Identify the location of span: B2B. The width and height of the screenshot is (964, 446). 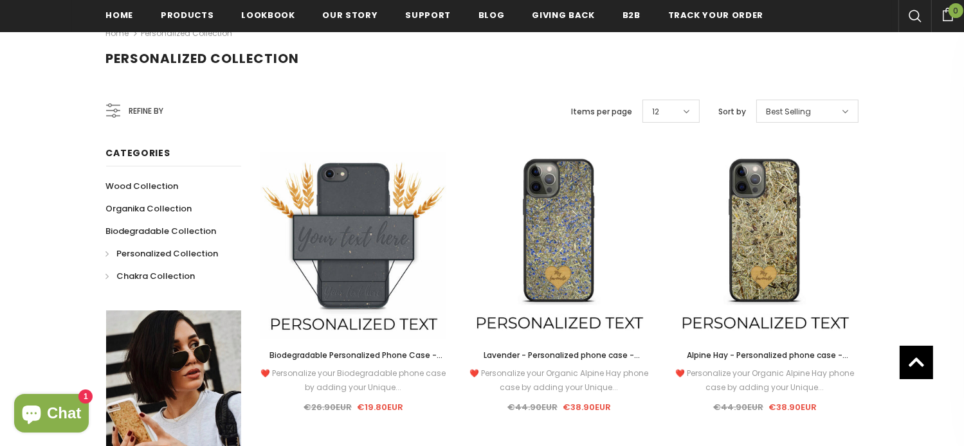
(631, 15).